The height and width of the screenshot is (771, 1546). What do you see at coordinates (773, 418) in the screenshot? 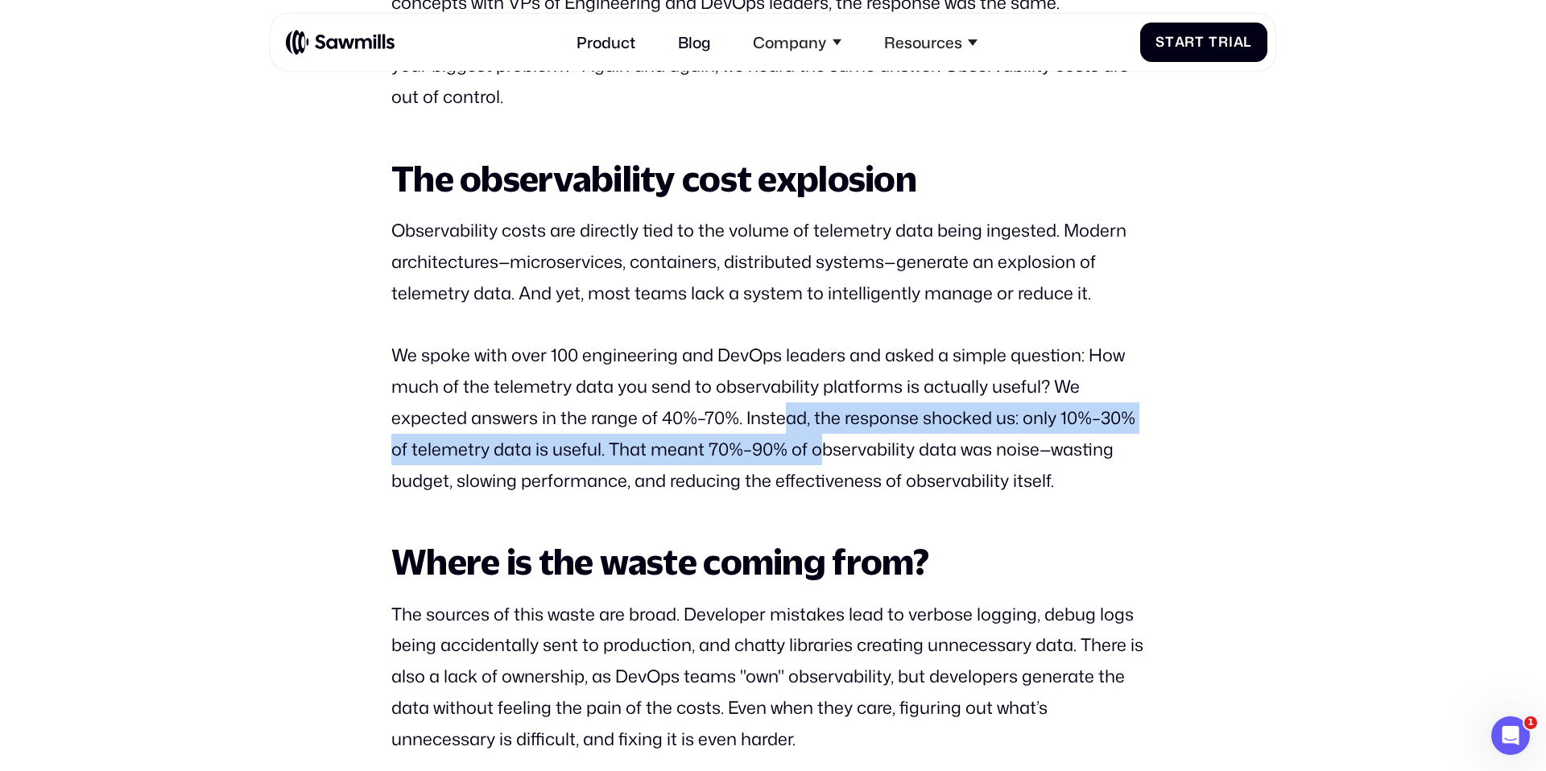
I see `p: We spoke with over 100 engineering and DevOps leaders and asked a simple question: How much of th...` at bounding box center [773, 418].